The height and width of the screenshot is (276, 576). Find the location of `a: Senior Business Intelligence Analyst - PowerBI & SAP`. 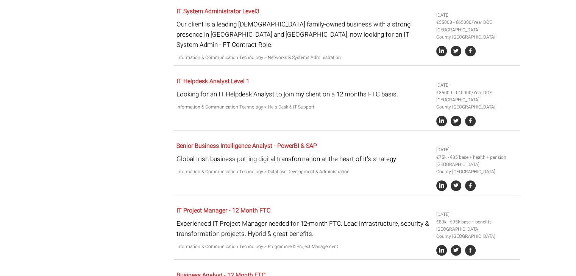

a: Senior Business Intelligence Analyst - PowerBI & SAP is located at coordinates (246, 146).